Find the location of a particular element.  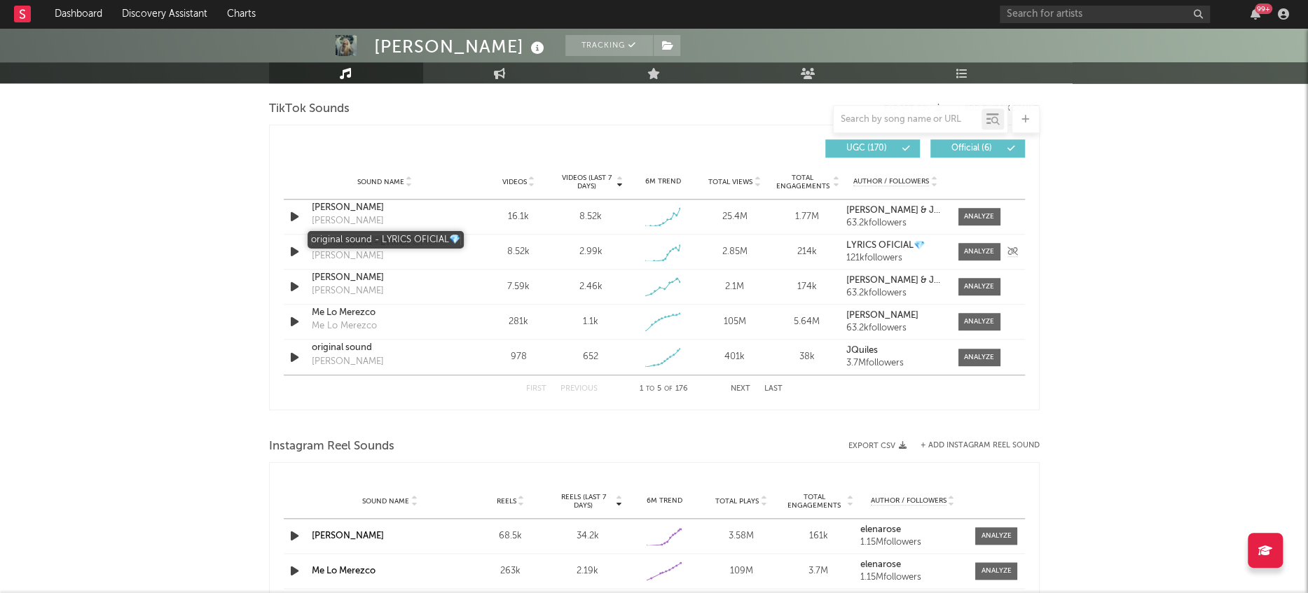

button: Tracking is located at coordinates (609, 46).